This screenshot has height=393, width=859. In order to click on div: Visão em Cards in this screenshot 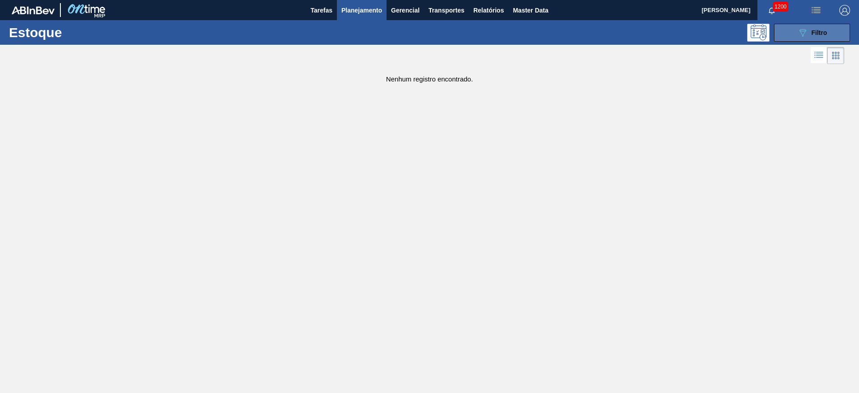, I will do `click(835, 55)`.